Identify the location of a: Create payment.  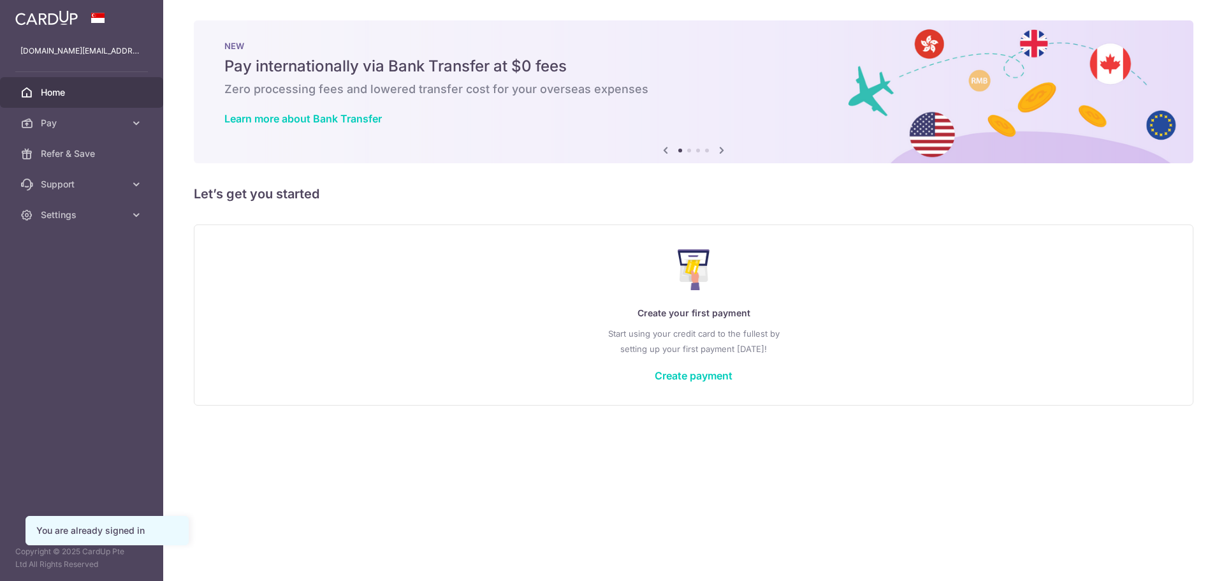
(693, 375).